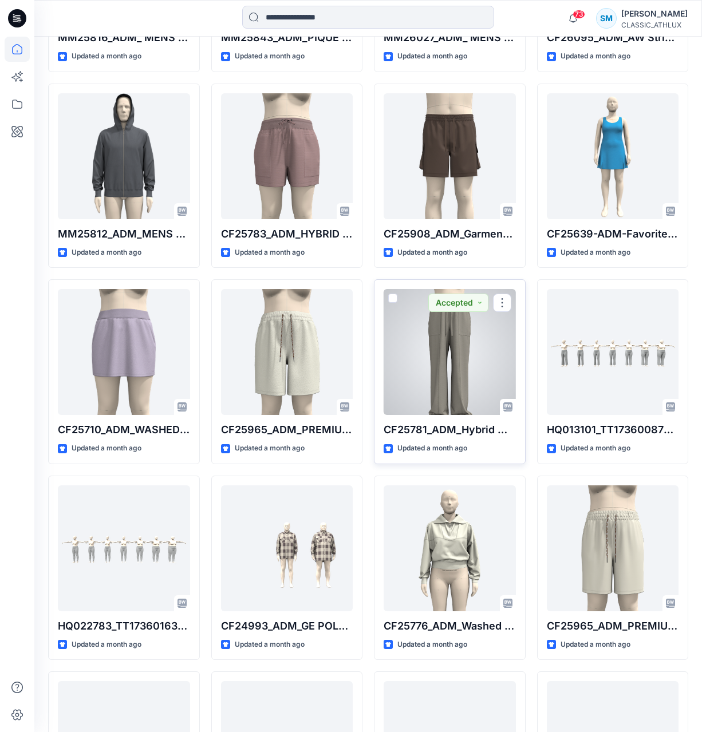  What do you see at coordinates (449, 352) in the screenshot?
I see `a: CF25781_ADM_Hybrid Wide Leg Pant 26Aug25 Alisa` at bounding box center [449, 352].